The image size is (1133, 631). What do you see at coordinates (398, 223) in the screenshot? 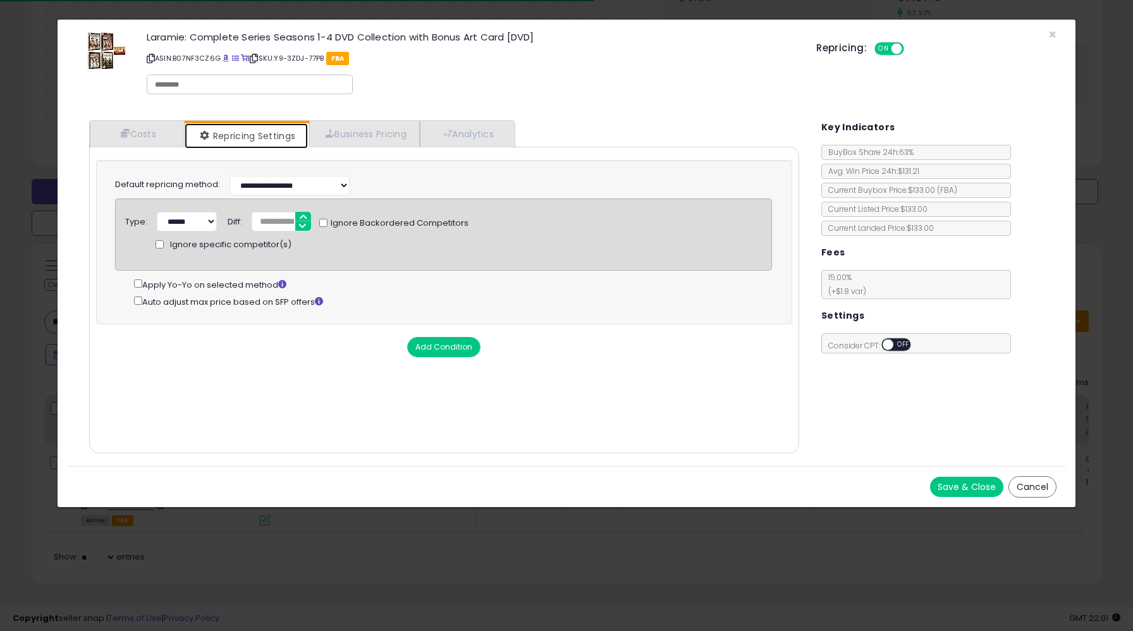
I see `span: Ignore Backordered Competitors` at bounding box center [398, 223].